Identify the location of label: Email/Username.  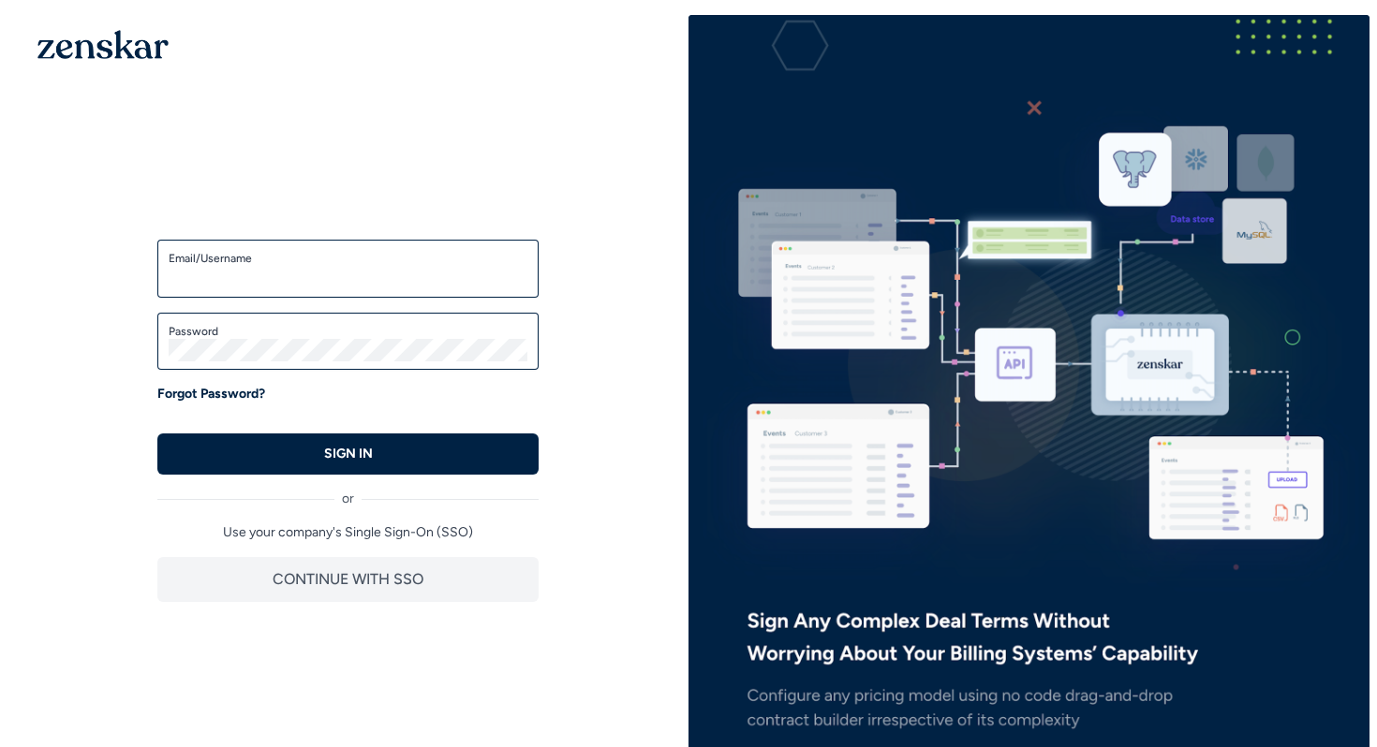
(347, 258).